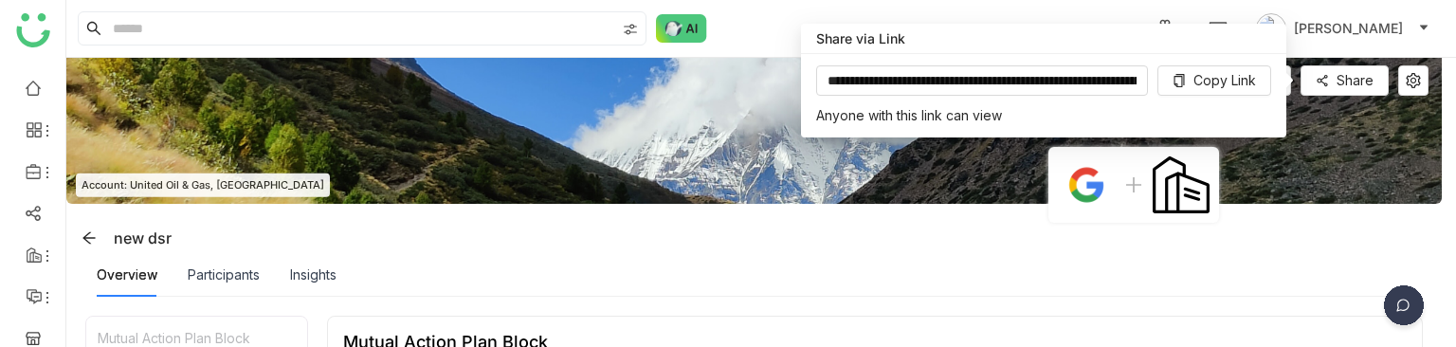 This screenshot has height=347, width=1456. Describe the element at coordinates (1355, 81) in the screenshot. I see `span: Share` at that location.